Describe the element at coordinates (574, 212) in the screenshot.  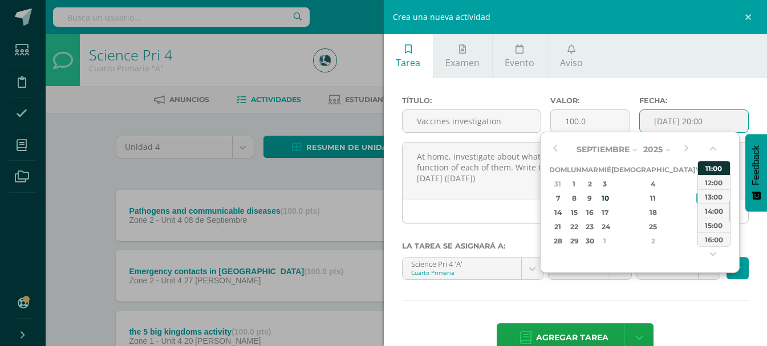
I see `div: 15` at that location.